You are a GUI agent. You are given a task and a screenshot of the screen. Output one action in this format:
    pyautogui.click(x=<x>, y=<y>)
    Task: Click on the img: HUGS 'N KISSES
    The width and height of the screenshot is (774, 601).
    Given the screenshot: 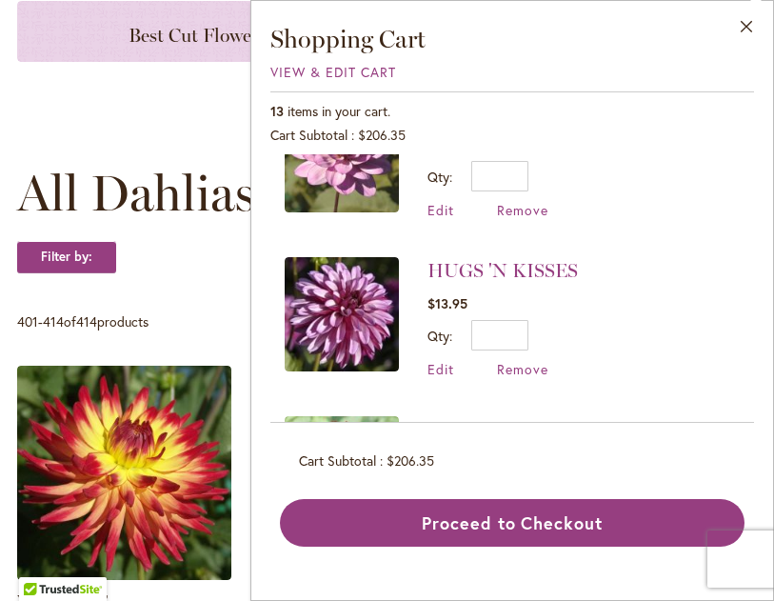 What is the action you would take?
    pyautogui.click(x=342, y=314)
    